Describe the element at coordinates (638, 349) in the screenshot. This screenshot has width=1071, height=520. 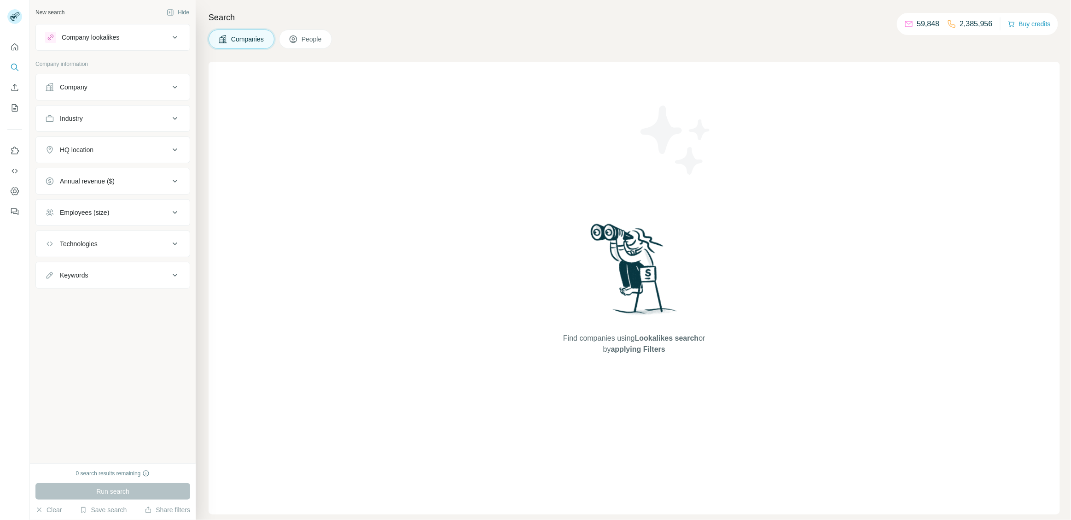
I see `span: applying Filters` at that location.